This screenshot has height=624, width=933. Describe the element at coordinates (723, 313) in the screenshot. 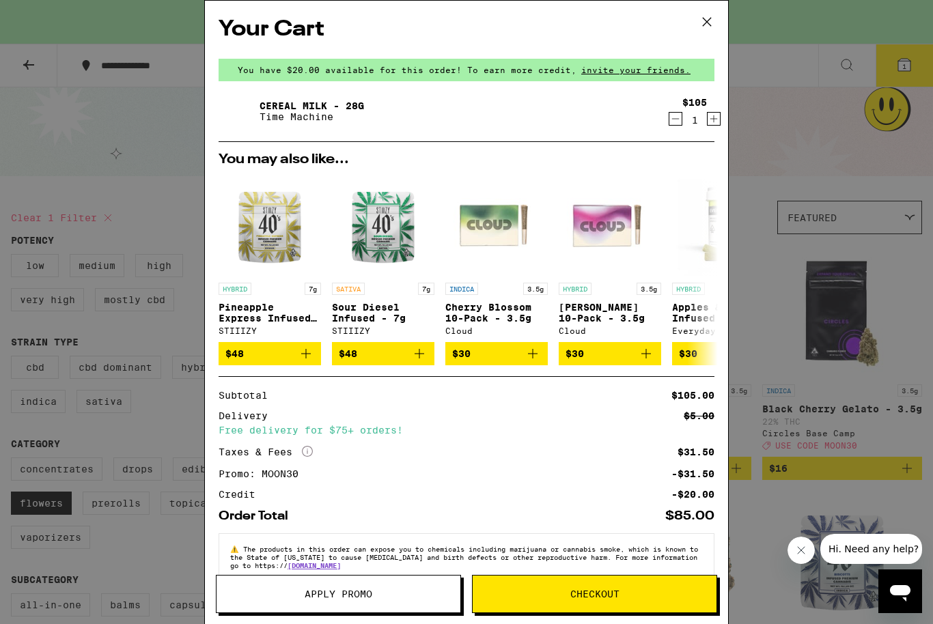

I see `p: Apples & Bananas Infused 5-Pack - 3.5g` at that location.